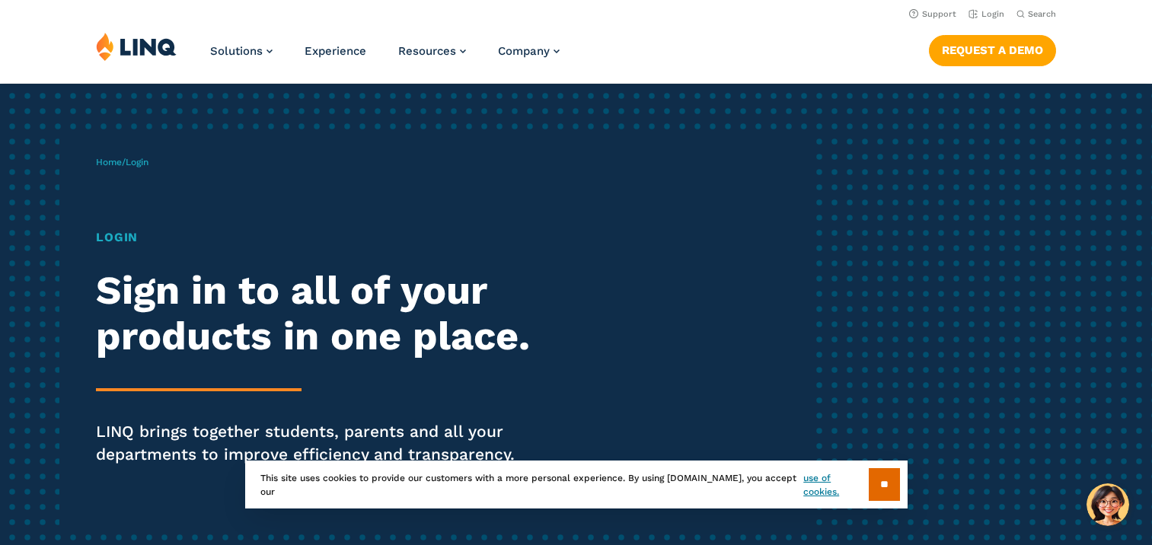  I want to click on h2: Sign in to all of your products in one place., so click(317, 314).